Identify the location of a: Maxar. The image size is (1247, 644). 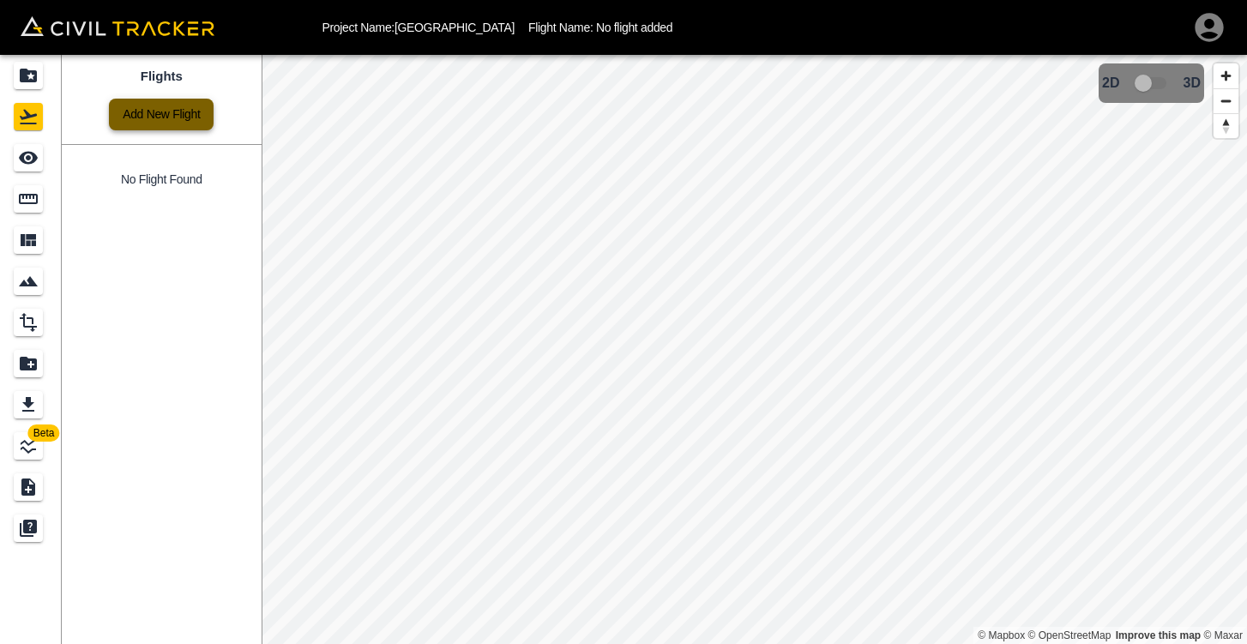
(1223, 635).